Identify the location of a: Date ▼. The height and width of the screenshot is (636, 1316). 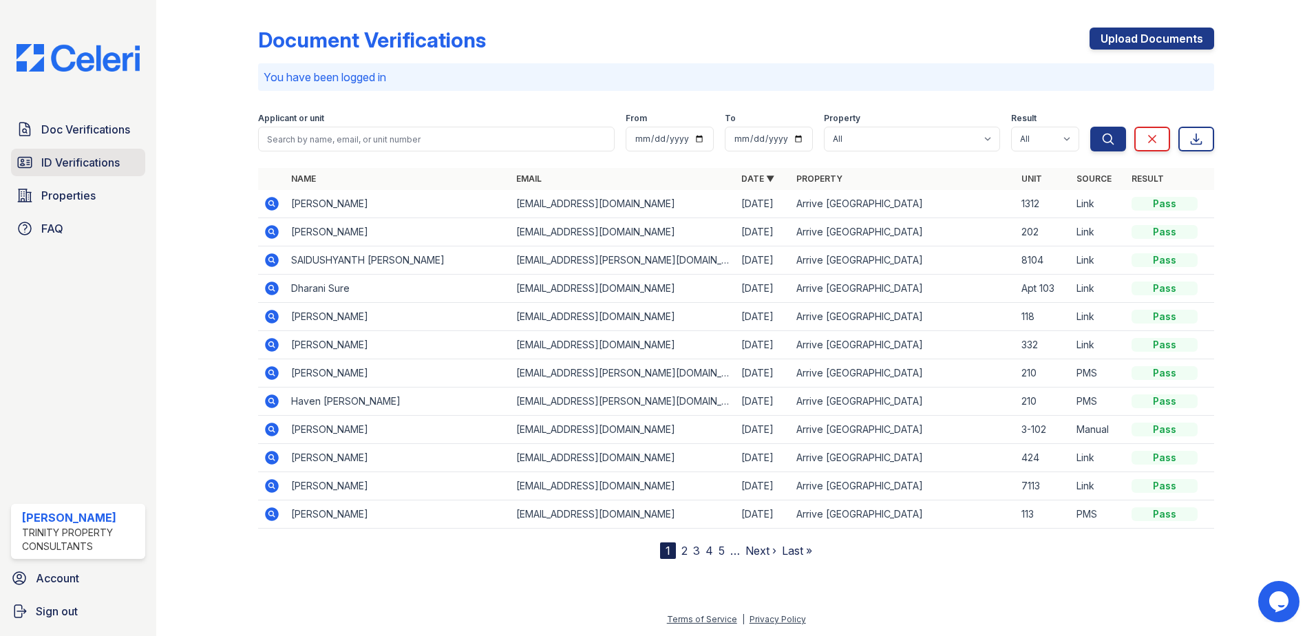
(758, 178).